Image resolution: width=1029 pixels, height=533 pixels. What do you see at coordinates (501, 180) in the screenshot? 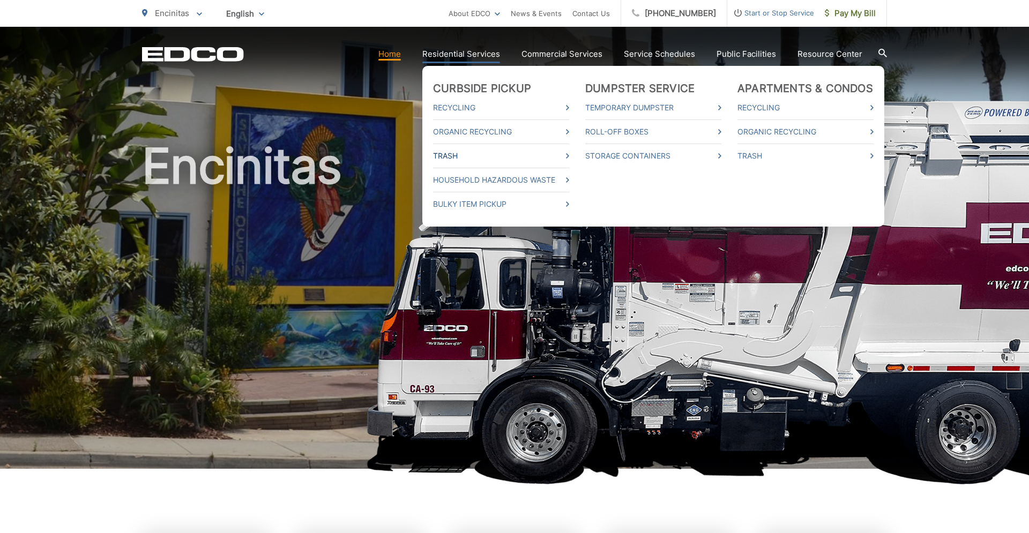
I see `a: Household Hazardous Waste` at bounding box center [501, 180].